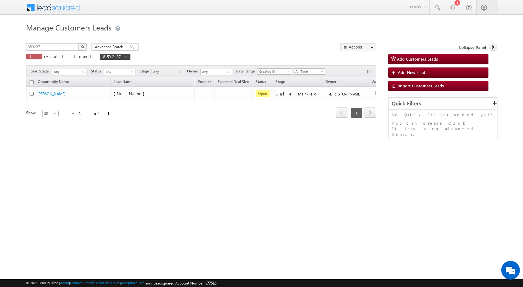 The image size is (523, 287). What do you see at coordinates (442, 115) in the screenshot?
I see `p: No Quick Filter added yet!` at bounding box center [442, 115].